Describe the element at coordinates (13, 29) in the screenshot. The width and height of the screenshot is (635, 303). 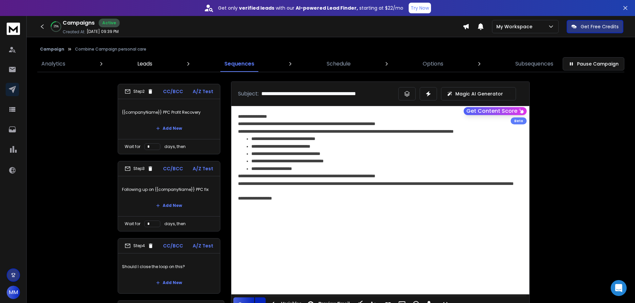
I see `img: logo` at that location.